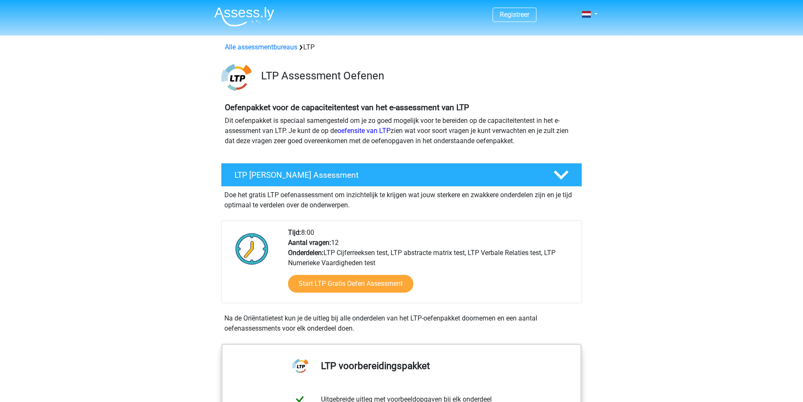 Image resolution: width=803 pixels, height=402 pixels. Describe the element at coordinates (236, 77) in the screenshot. I see `img: ltp.png` at that location.